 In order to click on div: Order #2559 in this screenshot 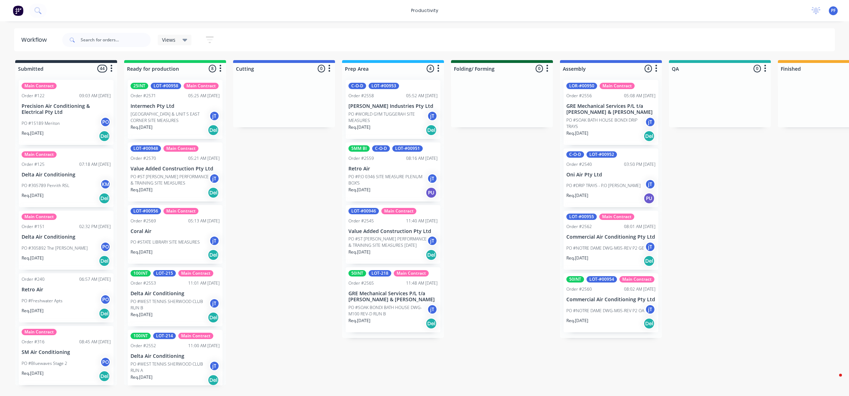, I will do `click(361, 158)`.